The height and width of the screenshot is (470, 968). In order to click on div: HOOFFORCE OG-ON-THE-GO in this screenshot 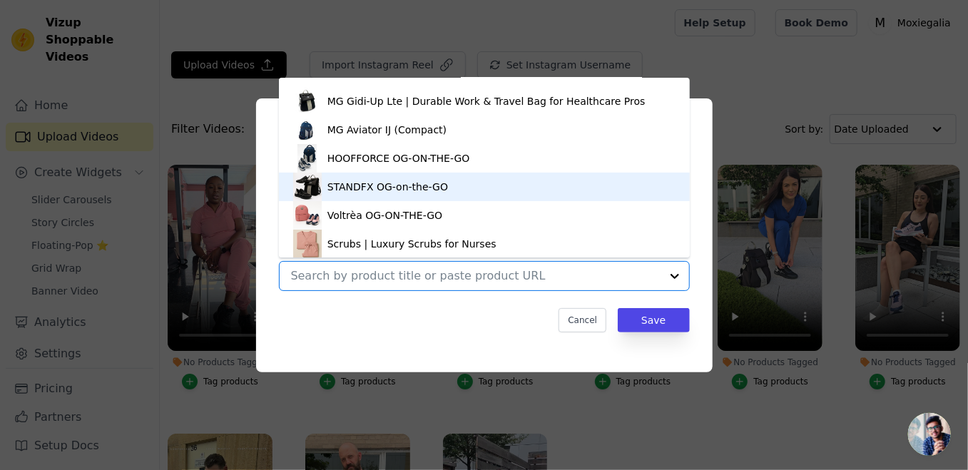, I will do `click(399, 158)`.